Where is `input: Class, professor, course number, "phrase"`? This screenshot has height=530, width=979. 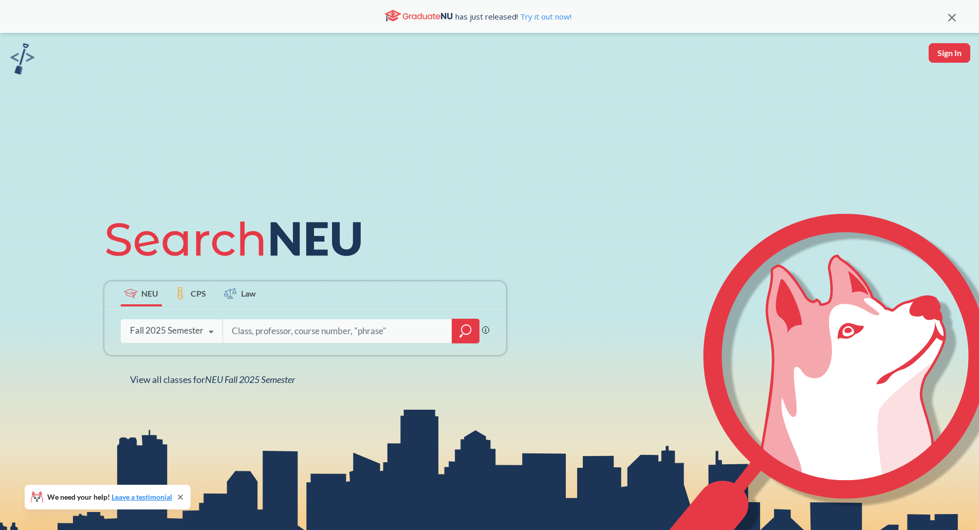
input: Class, professor, course number, "phrase" is located at coordinates (338, 331).